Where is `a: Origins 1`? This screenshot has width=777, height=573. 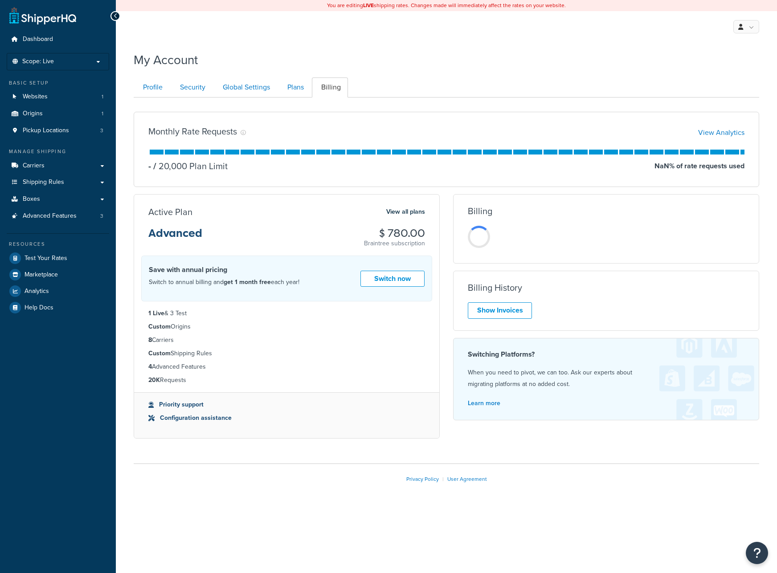
a: Origins 1 is located at coordinates (58, 114).